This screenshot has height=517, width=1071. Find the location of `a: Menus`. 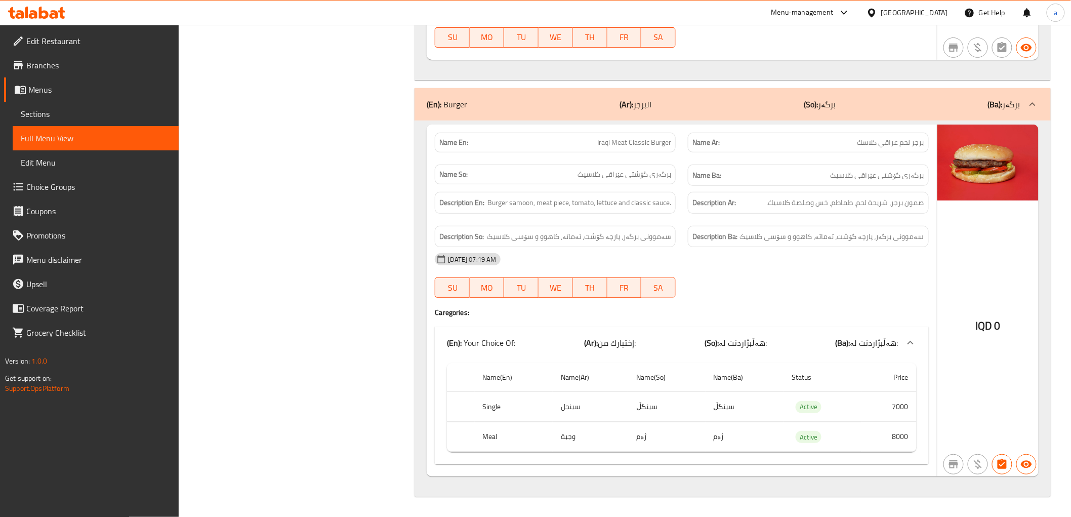

a: Menus is located at coordinates (91, 90).